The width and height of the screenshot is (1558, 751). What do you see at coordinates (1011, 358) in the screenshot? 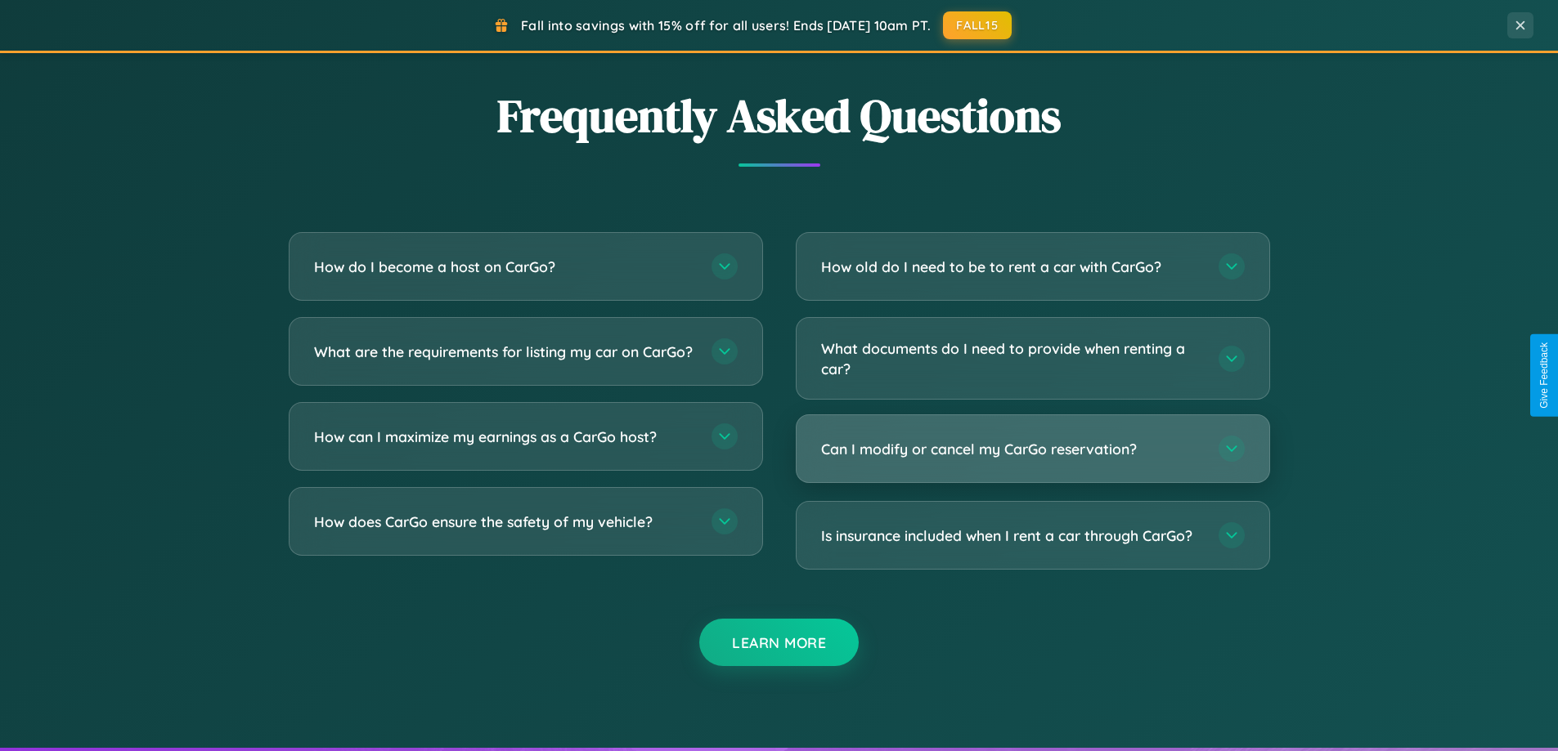
I see `h3: What documents do I need to provide when renting a car?` at bounding box center [1011, 358].